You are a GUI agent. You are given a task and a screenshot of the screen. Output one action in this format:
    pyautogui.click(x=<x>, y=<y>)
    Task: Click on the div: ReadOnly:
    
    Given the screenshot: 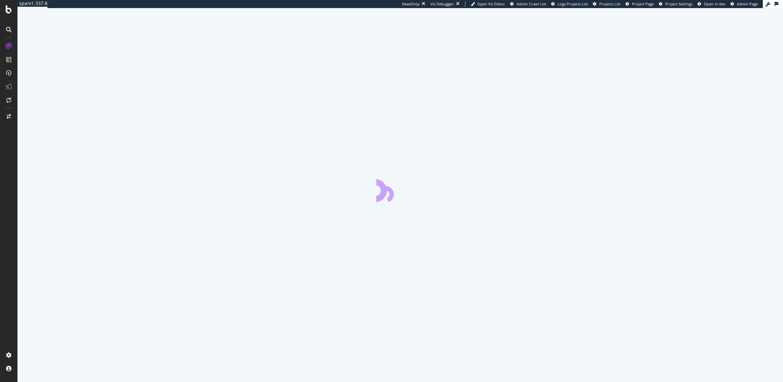 What is the action you would take?
    pyautogui.click(x=411, y=4)
    